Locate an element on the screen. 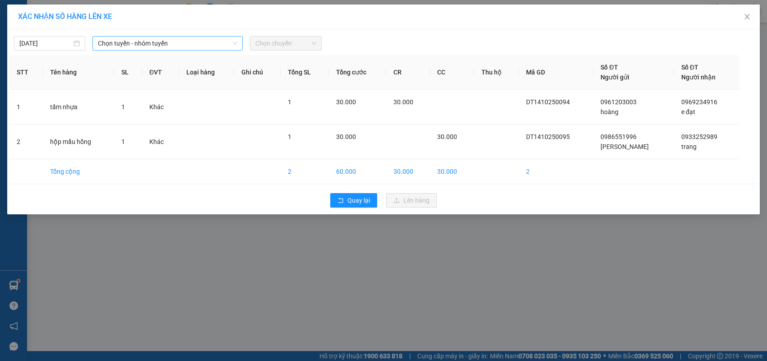 The image size is (767, 361). td: Tổng cộng is located at coordinates (79, 172).